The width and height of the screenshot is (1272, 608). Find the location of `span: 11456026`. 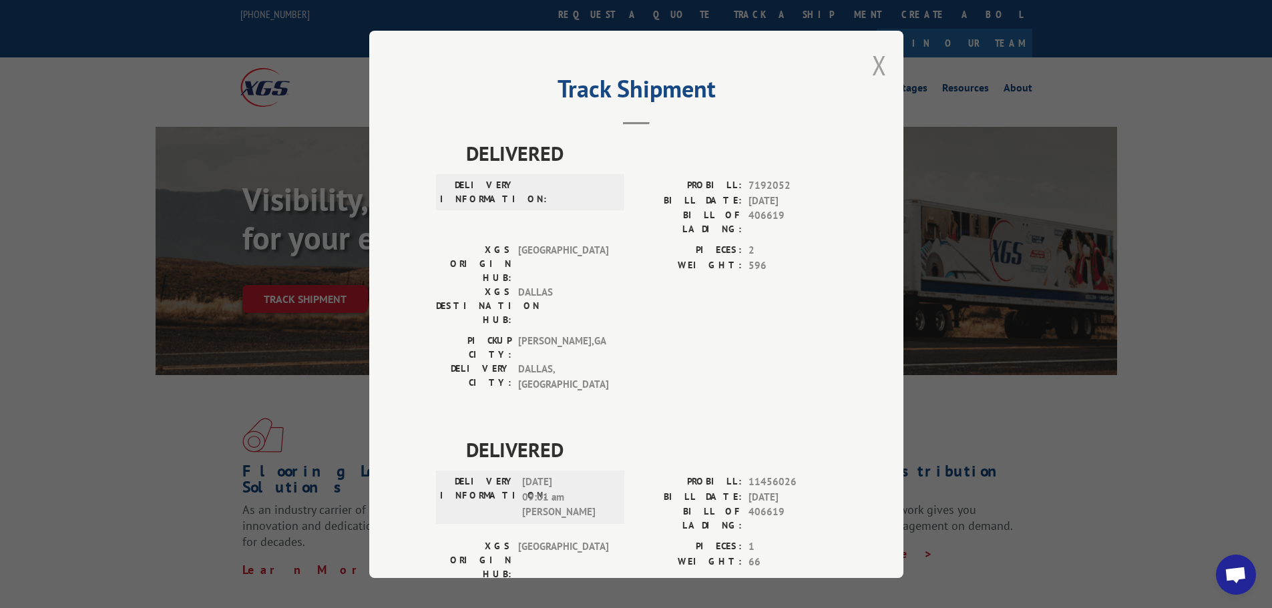

span: 11456026 is located at coordinates (792, 482).